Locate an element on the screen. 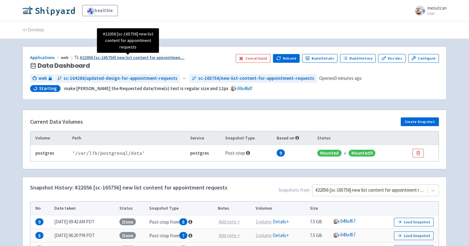  th: Based on is located at coordinates (295, 138).